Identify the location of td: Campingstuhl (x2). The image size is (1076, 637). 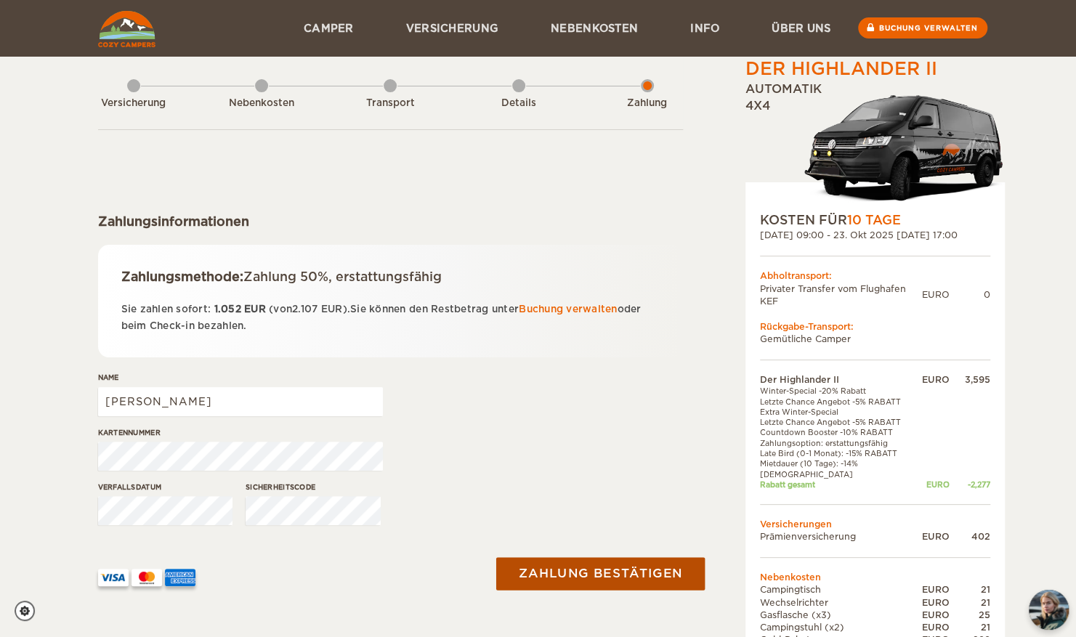
(840, 627).